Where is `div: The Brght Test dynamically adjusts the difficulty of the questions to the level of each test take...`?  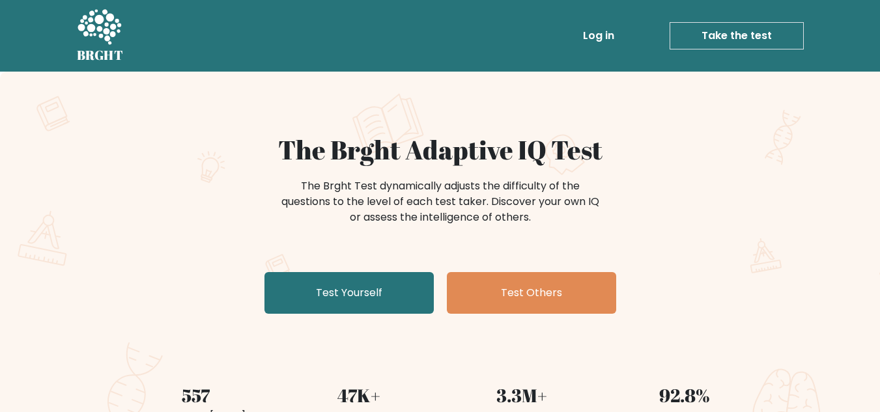 div: The Brght Test dynamically adjusts the difficulty of the questions to the level of each test take... is located at coordinates (440, 202).